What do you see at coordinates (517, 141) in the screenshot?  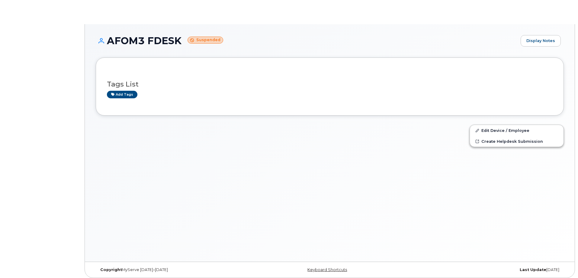 I see `a: Create Helpdesk Submission` at bounding box center [517, 141].